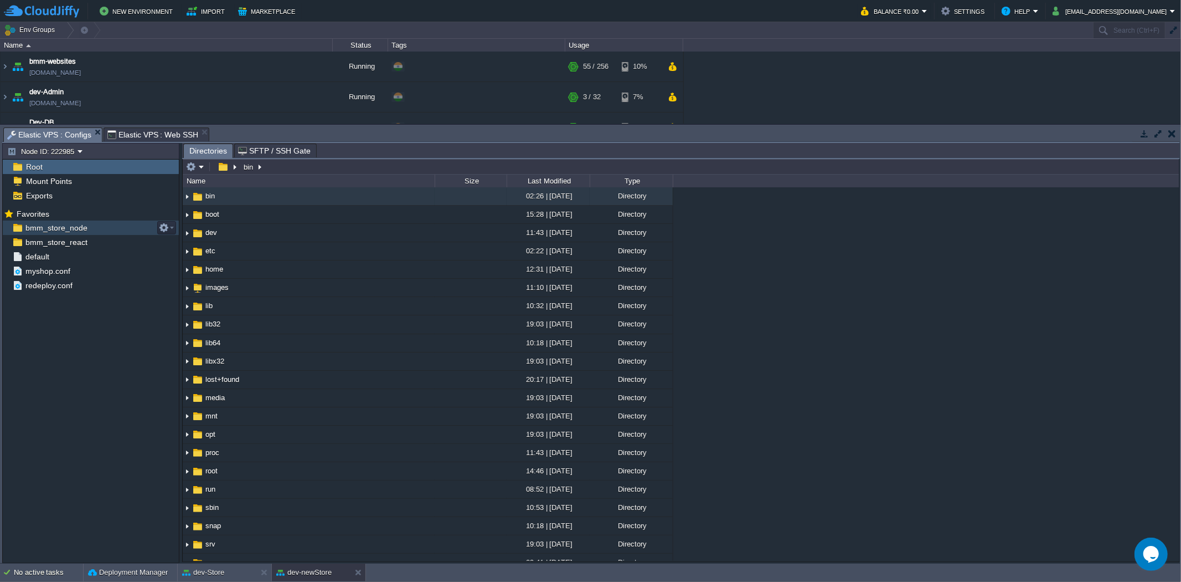 Image resolution: width=1181 pixels, height=582 pixels. What do you see at coordinates (214, 269) in the screenshot?
I see `a: home` at bounding box center [214, 269].